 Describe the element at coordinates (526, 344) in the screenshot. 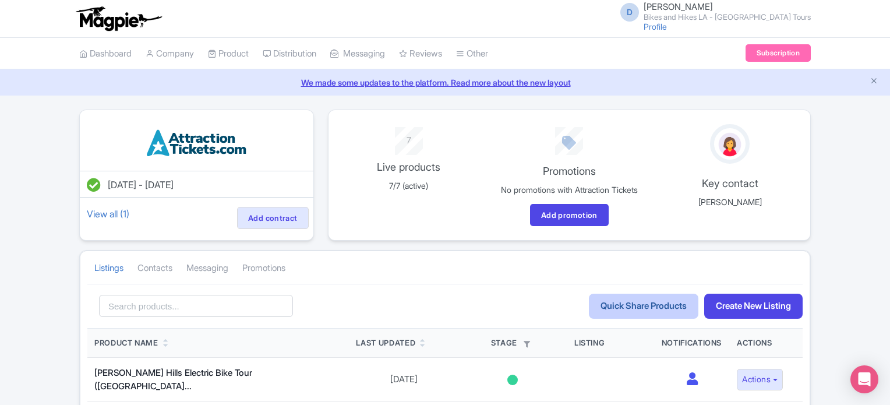

I see `i: Filter by stage` at that location.